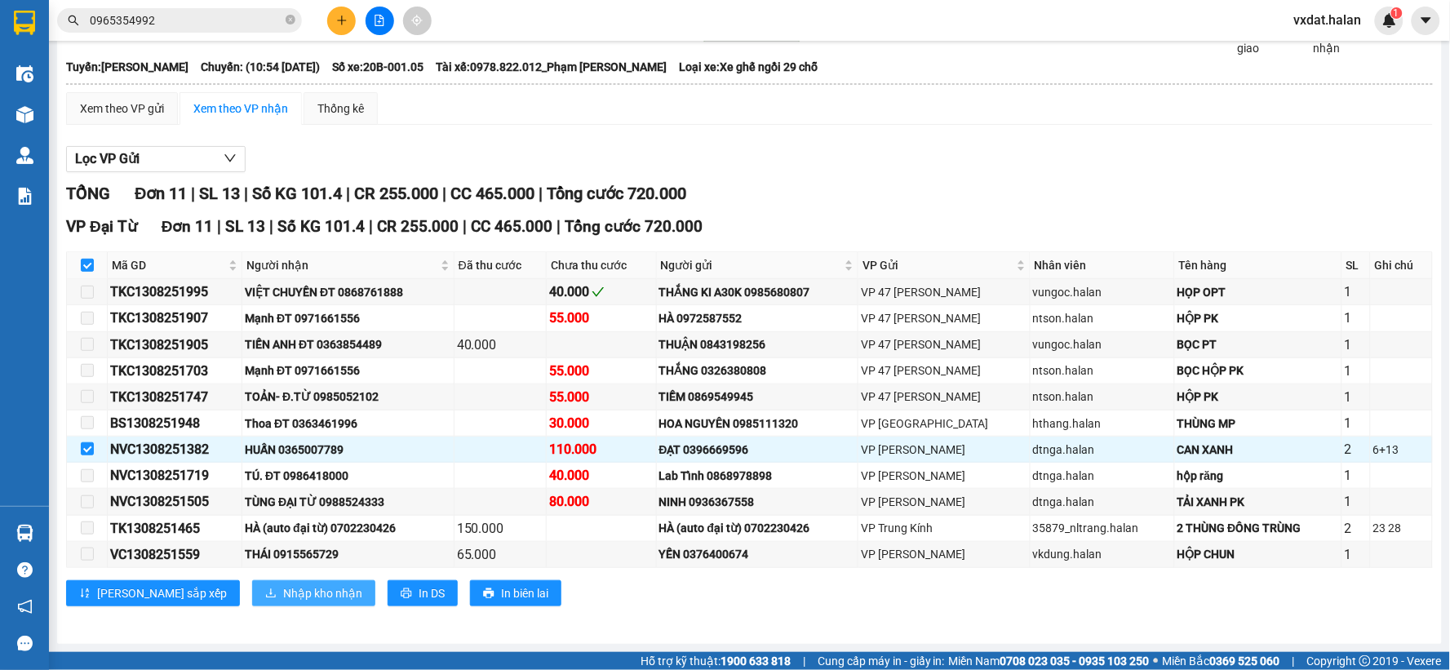 The width and height of the screenshot is (1450, 670). What do you see at coordinates (1259, 424) in the screenshot?
I see `div: THÙNG MP` at bounding box center [1259, 424].